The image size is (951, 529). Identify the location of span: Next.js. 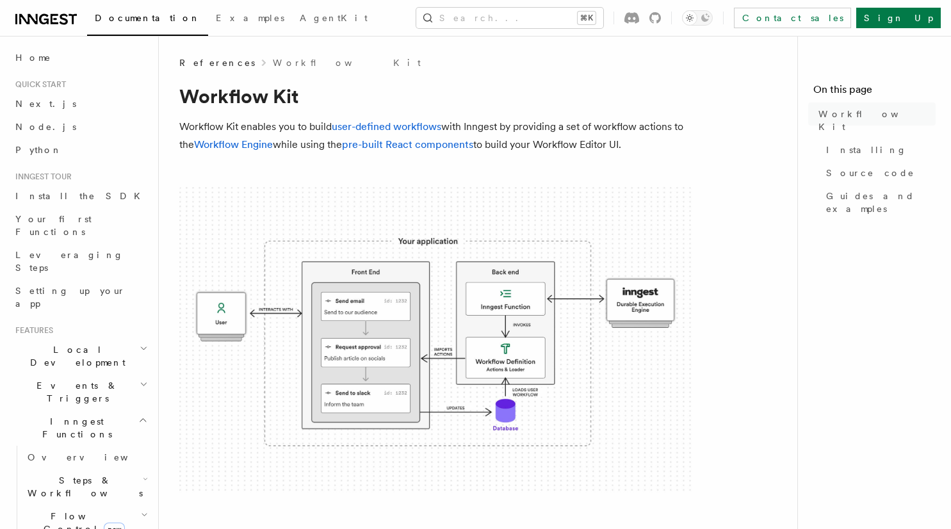
(45, 104).